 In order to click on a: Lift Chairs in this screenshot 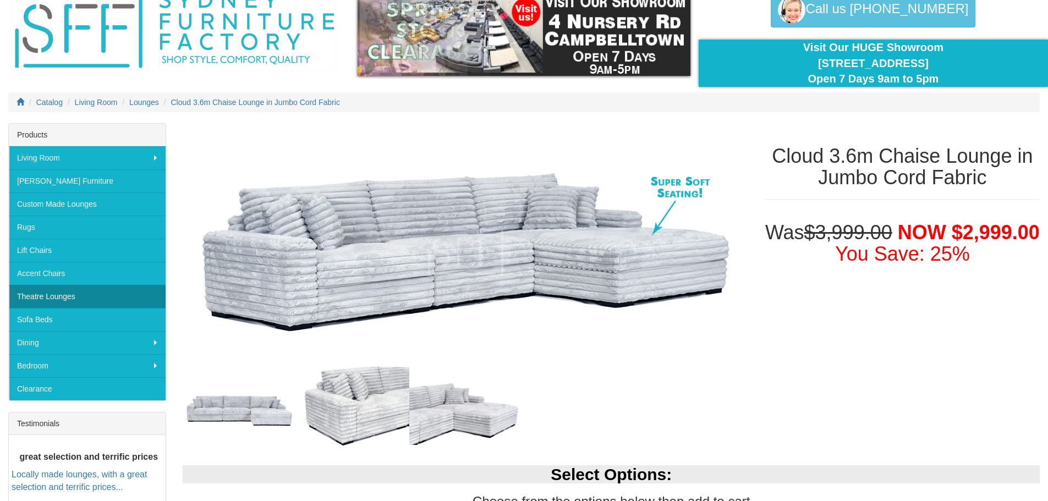, I will do `click(87, 250)`.